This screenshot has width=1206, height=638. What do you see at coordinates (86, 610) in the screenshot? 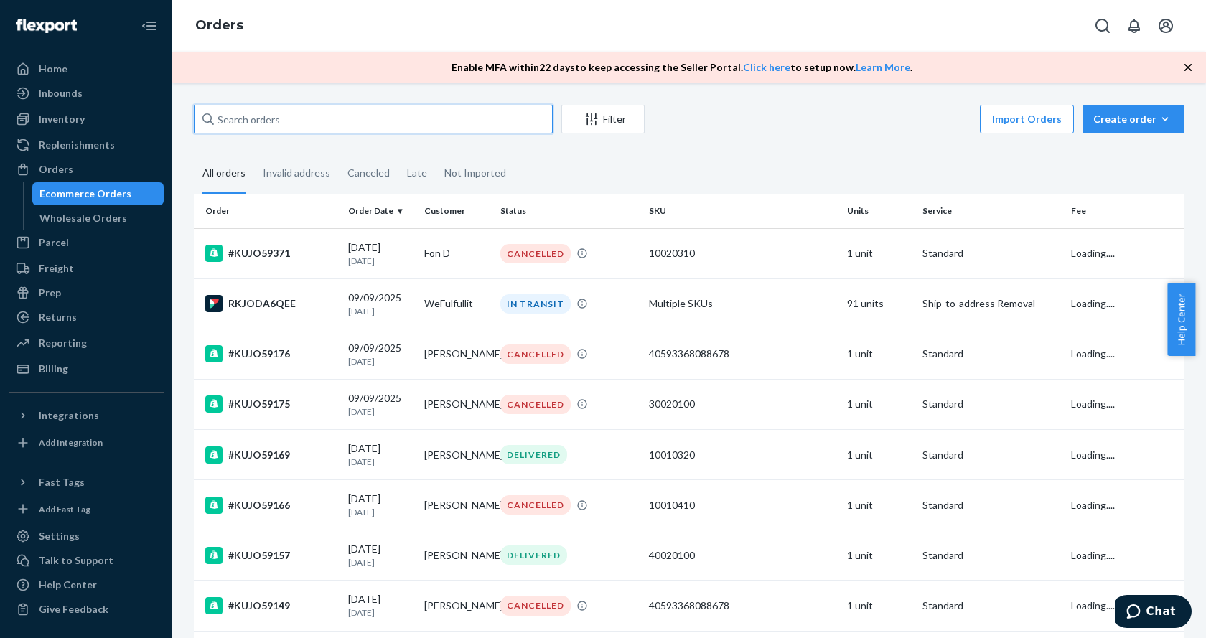
I see `button: Give Feedback` at bounding box center [86, 610].